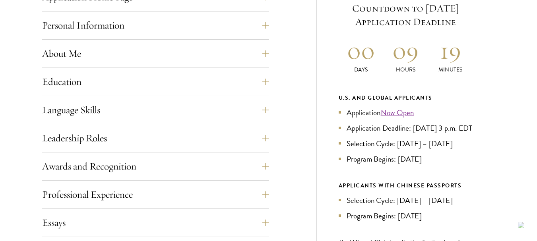 Image resolution: width=537 pixels, height=241 pixels. I want to click on p: Days, so click(361, 70).